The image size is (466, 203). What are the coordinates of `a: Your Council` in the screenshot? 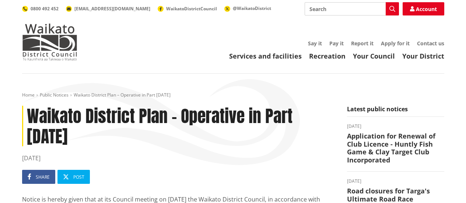 It's located at (374, 56).